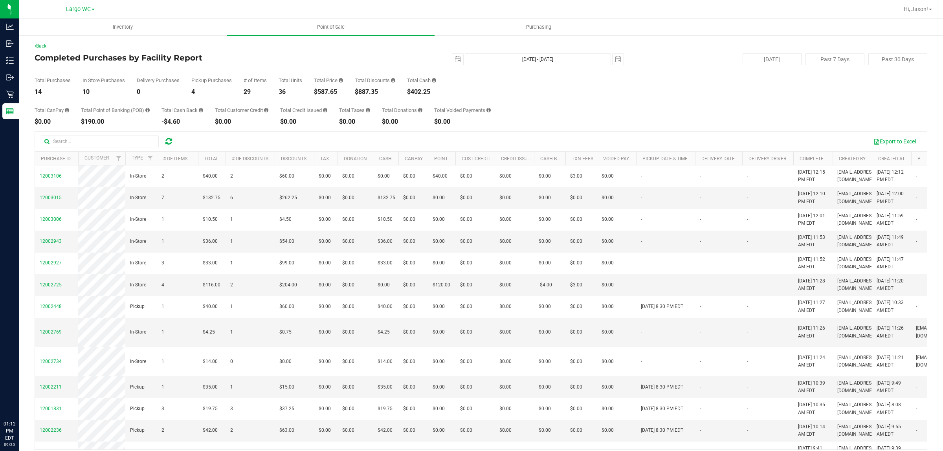  What do you see at coordinates (158, 80) in the screenshot?
I see `div: Delivery Purchases` at bounding box center [158, 80].